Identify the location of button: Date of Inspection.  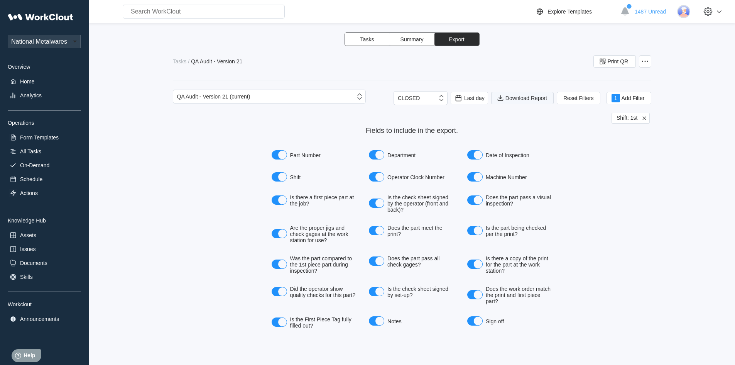
(475, 155).